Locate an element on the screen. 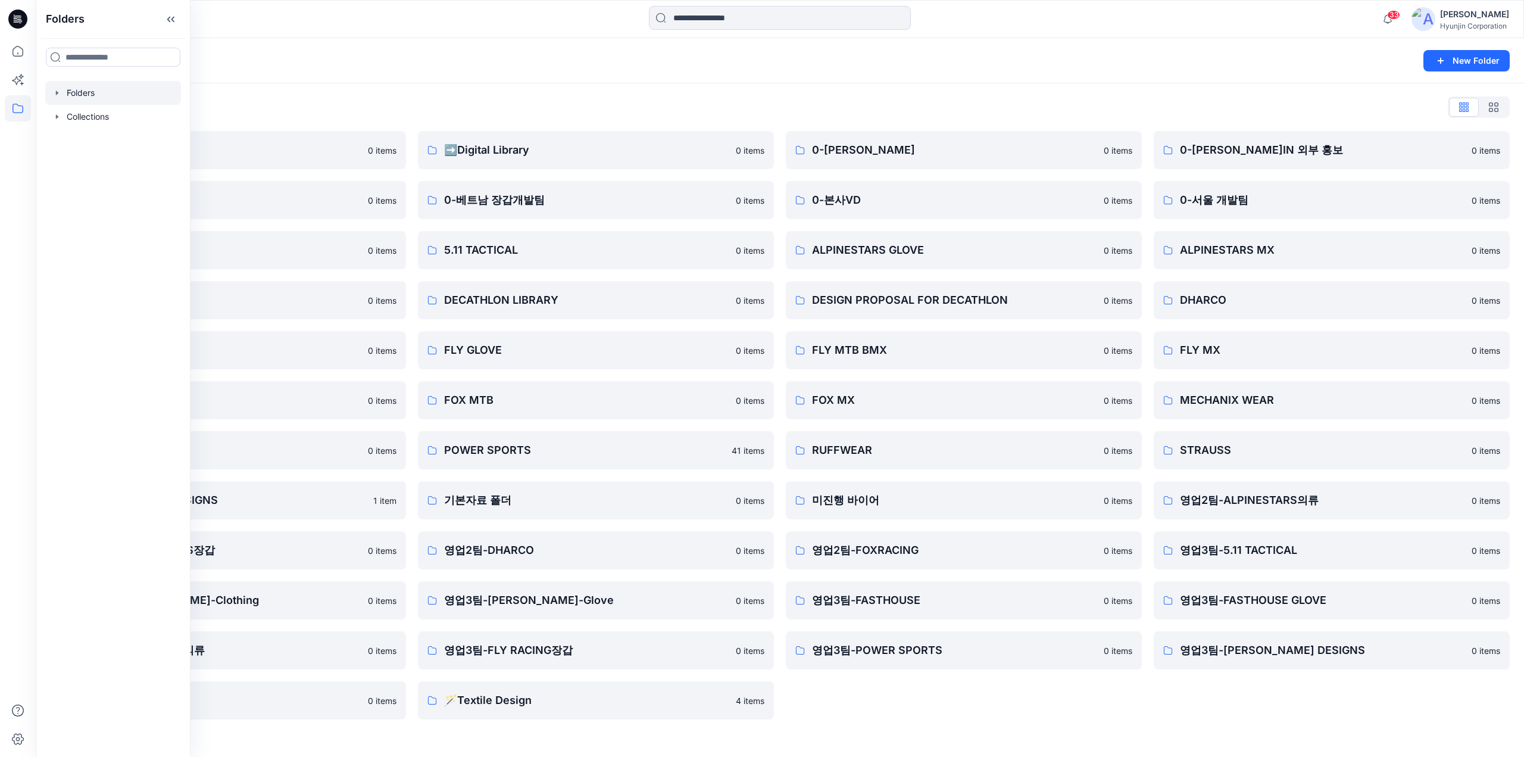 The width and height of the screenshot is (1524, 757). a: DHARCO0 items is located at coordinates (1332, 300).